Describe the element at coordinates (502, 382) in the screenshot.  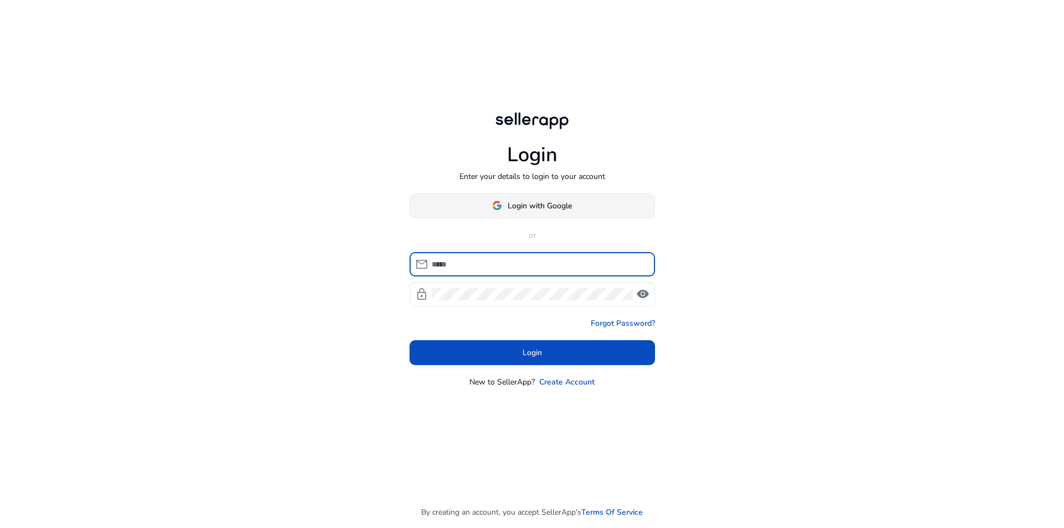
I see `p: New to SellerApp?` at that location.